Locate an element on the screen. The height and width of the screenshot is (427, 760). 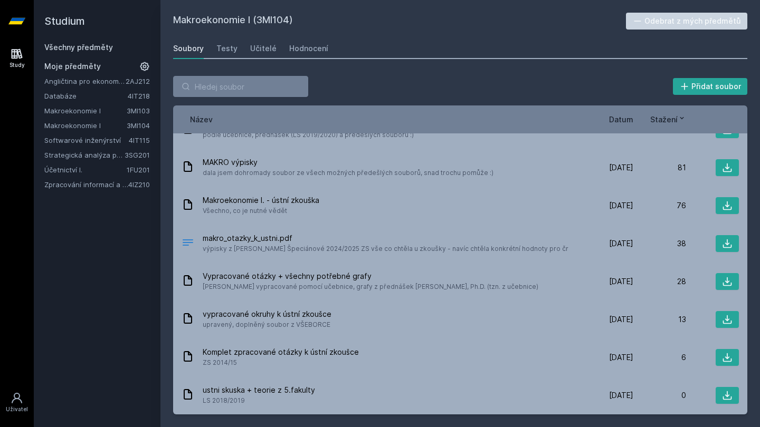
button: Stažení is located at coordinates (668, 119).